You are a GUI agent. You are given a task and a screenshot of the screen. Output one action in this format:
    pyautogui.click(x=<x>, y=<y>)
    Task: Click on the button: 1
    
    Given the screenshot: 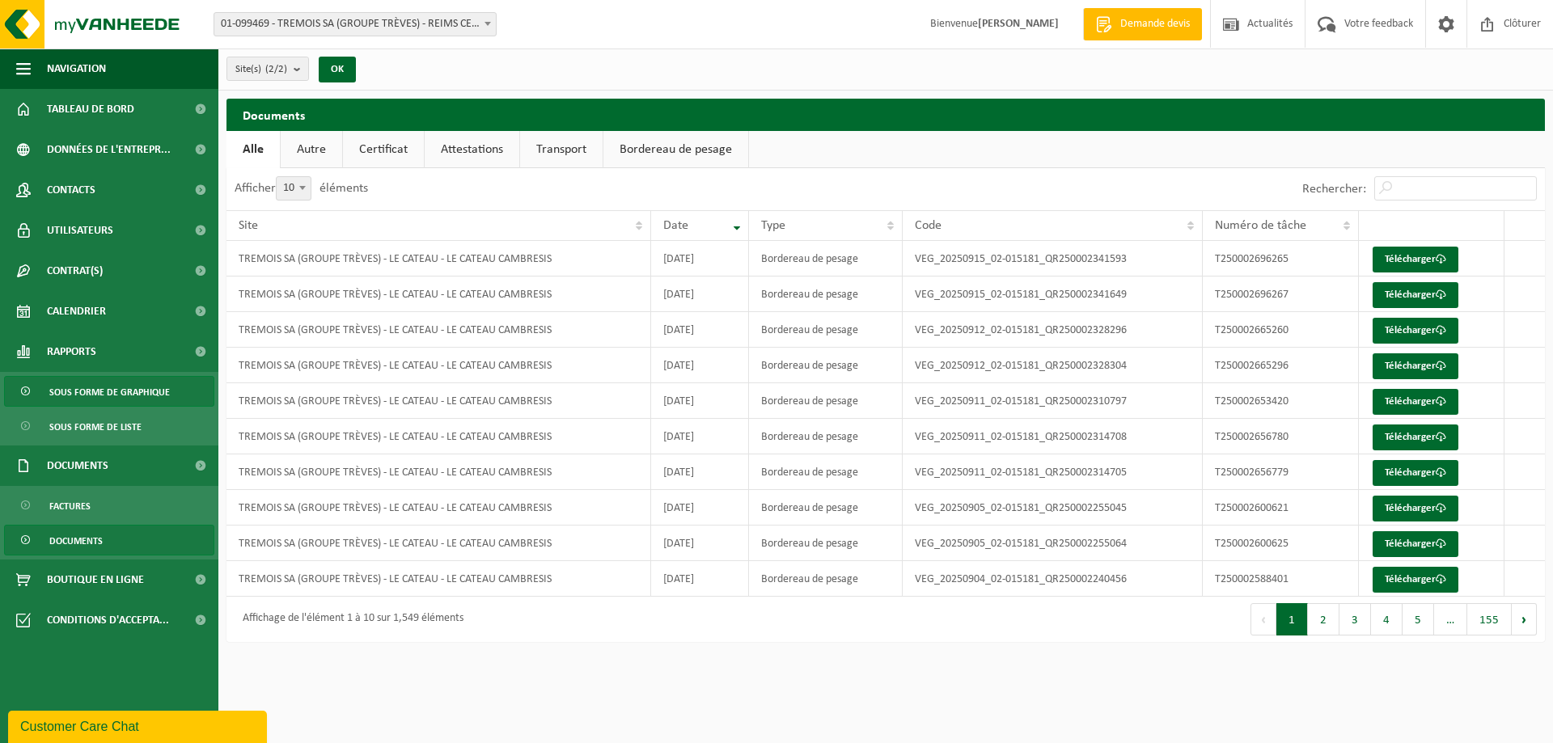 What is the action you would take?
    pyautogui.click(x=1292, y=620)
    